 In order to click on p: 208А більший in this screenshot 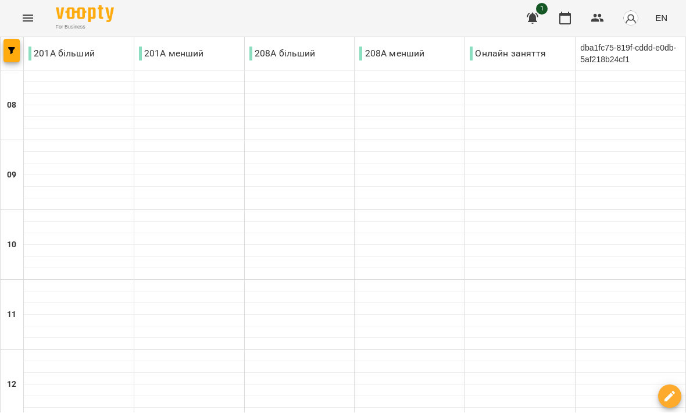, I will do `click(283, 54)`.